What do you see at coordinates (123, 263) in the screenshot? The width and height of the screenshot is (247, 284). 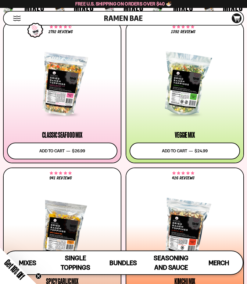 I see `a: Bundles` at bounding box center [123, 263].